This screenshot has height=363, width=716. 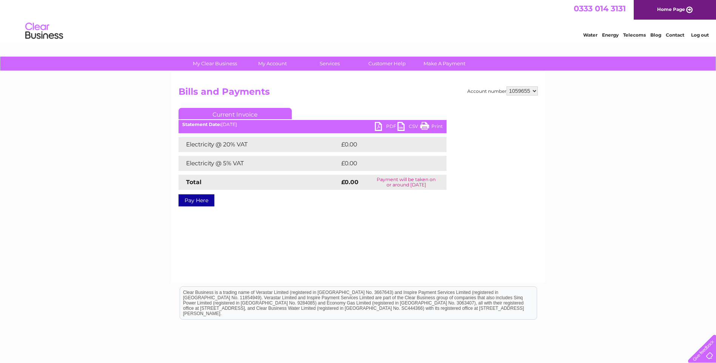 I want to click on h2: Bills and Payments, so click(x=358, y=94).